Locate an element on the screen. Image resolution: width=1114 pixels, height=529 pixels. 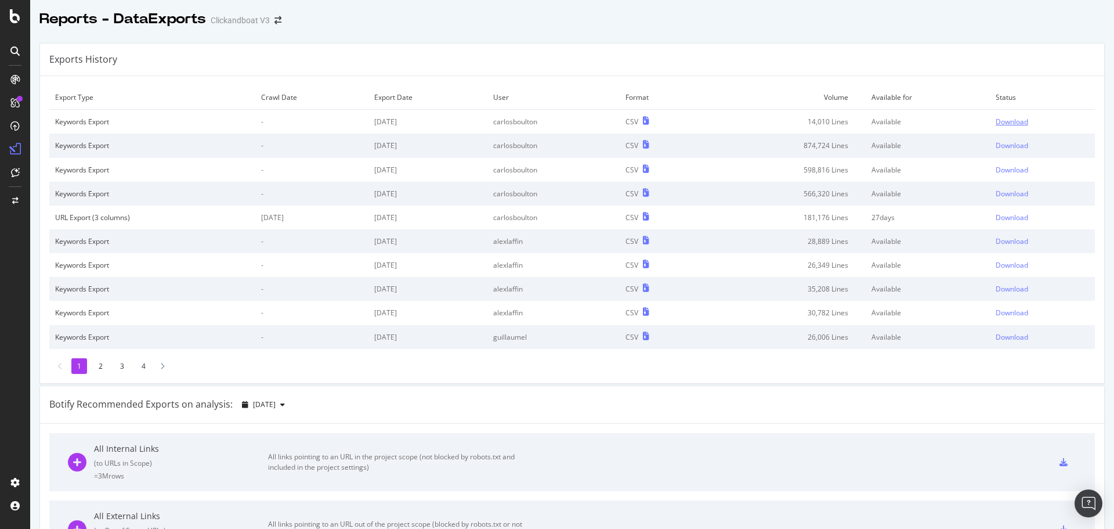
div: Reports - DataExports is located at coordinates (122, 19).